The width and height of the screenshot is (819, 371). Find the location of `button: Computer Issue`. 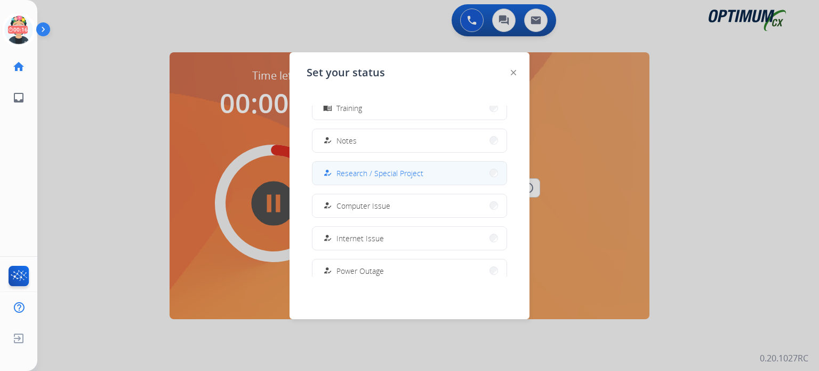

button: Computer Issue is located at coordinates (410, 205).